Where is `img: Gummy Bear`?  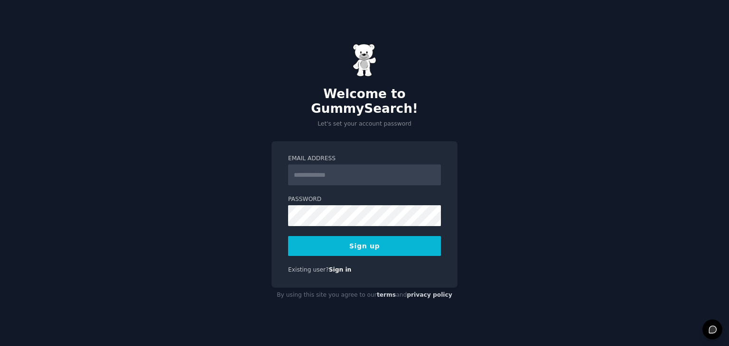
img: Gummy Bear is located at coordinates (364, 60).